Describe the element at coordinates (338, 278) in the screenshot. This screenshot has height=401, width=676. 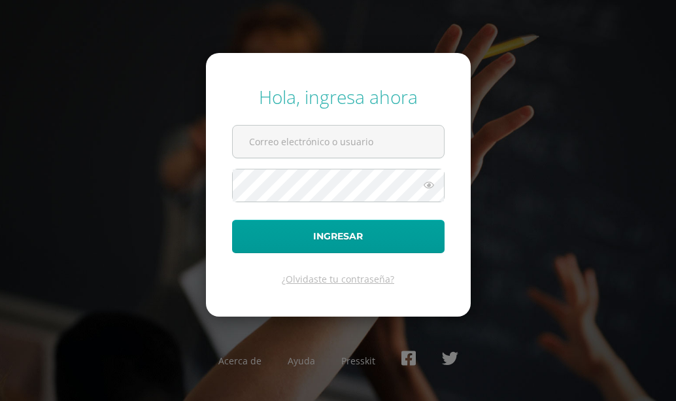
I see `a: ¿Olvidaste tu contraseña?` at that location.